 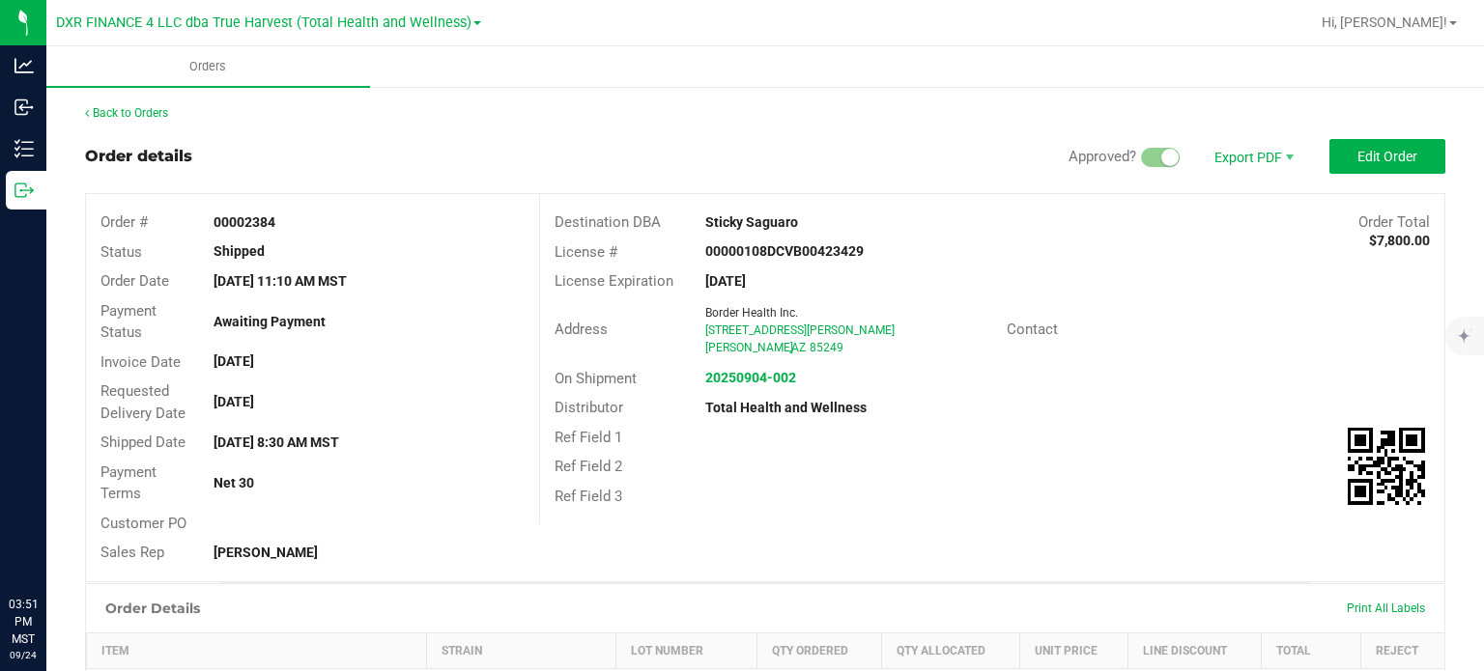 I want to click on p: 03:51 PM MST, so click(x=23, y=622).